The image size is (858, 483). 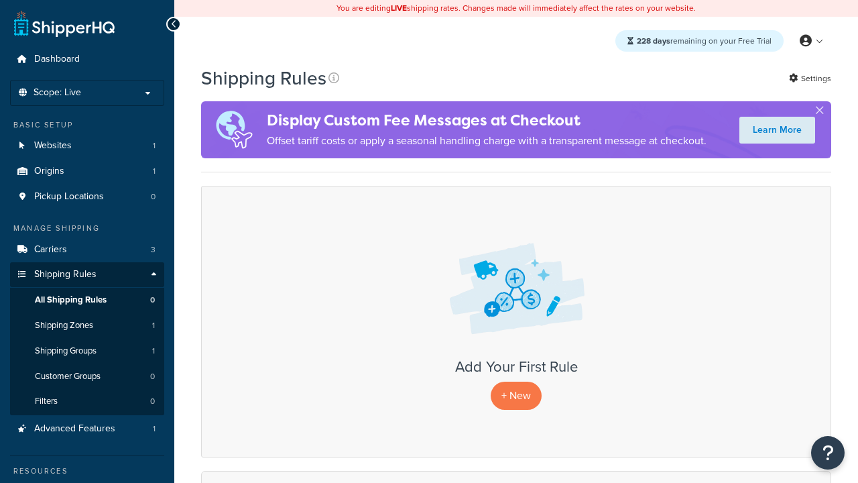 I want to click on a: All Shipping Rules 0, so click(x=87, y=300).